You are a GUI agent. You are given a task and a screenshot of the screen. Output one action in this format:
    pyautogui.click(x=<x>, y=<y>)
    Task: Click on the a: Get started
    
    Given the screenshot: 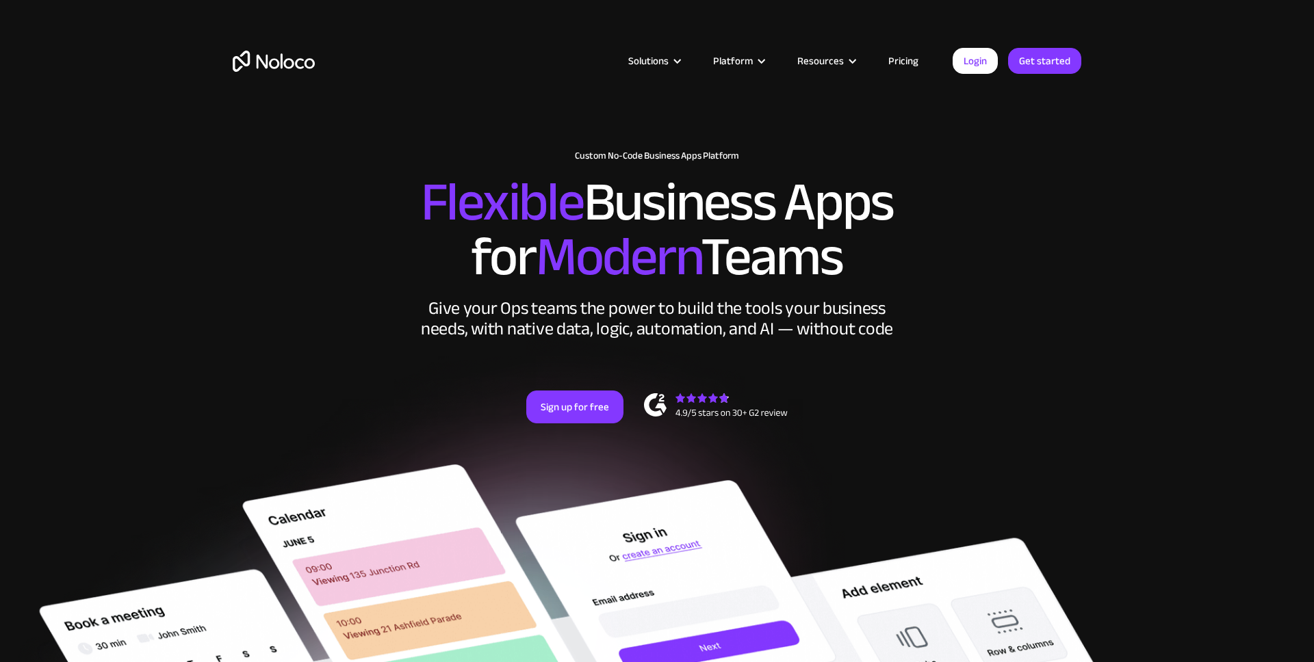 What is the action you would take?
    pyautogui.click(x=1044, y=61)
    